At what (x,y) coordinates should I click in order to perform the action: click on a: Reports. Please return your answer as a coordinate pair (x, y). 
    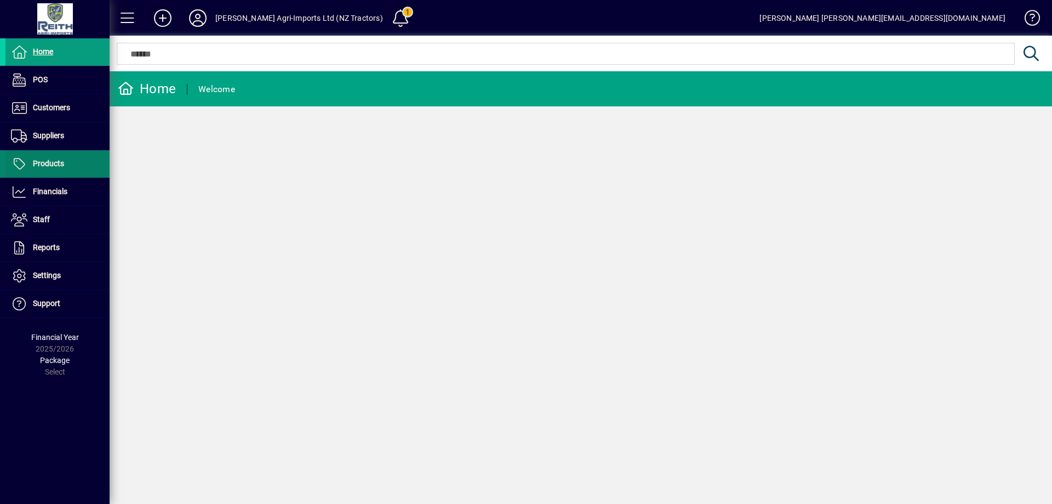
    Looking at the image, I should click on (58, 248).